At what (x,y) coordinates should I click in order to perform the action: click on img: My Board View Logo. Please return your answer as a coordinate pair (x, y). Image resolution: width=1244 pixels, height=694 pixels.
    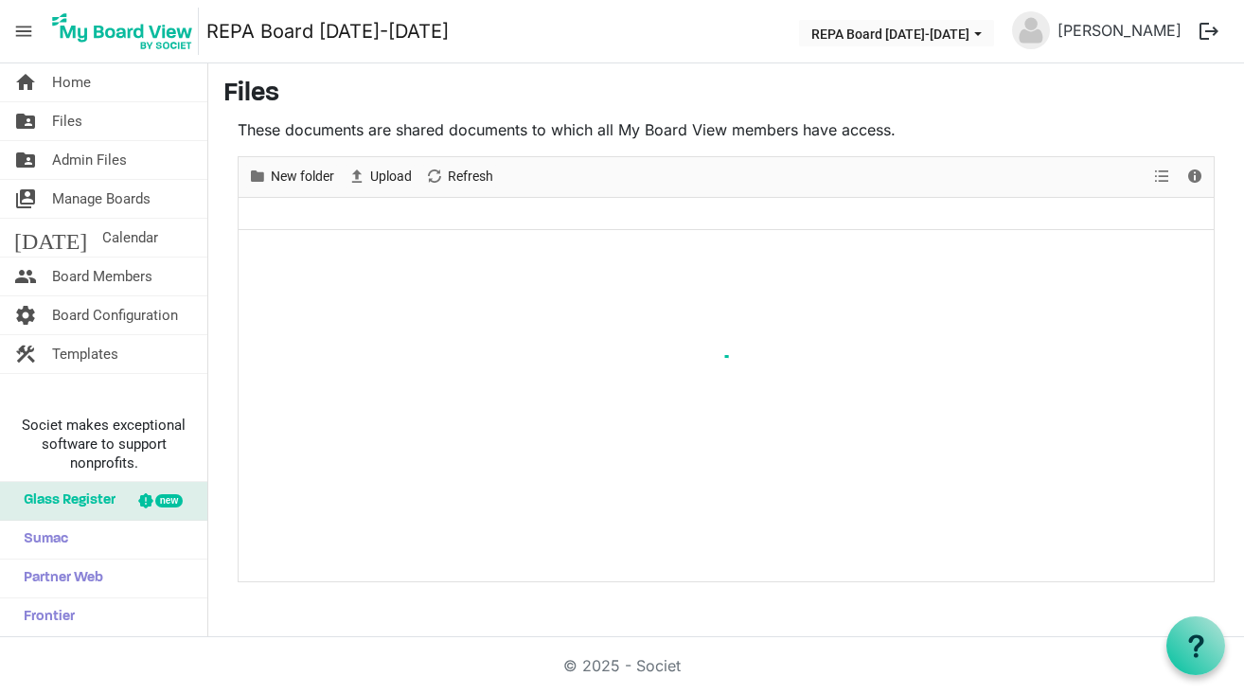
    Looking at the image, I should click on (122, 31).